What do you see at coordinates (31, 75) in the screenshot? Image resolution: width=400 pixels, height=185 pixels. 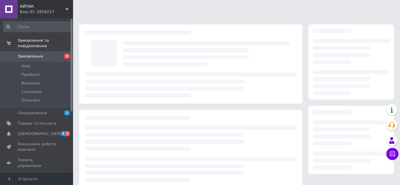 I see `span: Прийняті` at bounding box center [31, 75].